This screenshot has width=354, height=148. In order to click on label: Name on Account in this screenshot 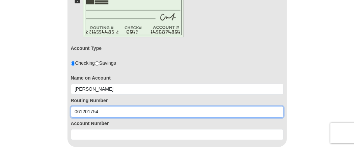, I will do `click(177, 78)`.